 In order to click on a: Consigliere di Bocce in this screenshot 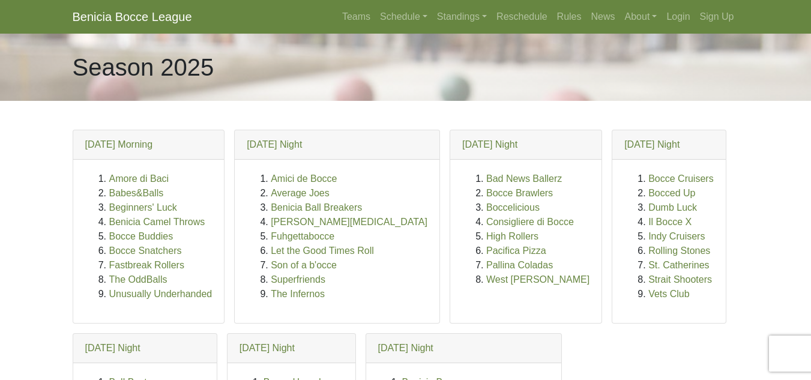, I will do `click(530, 221)`.